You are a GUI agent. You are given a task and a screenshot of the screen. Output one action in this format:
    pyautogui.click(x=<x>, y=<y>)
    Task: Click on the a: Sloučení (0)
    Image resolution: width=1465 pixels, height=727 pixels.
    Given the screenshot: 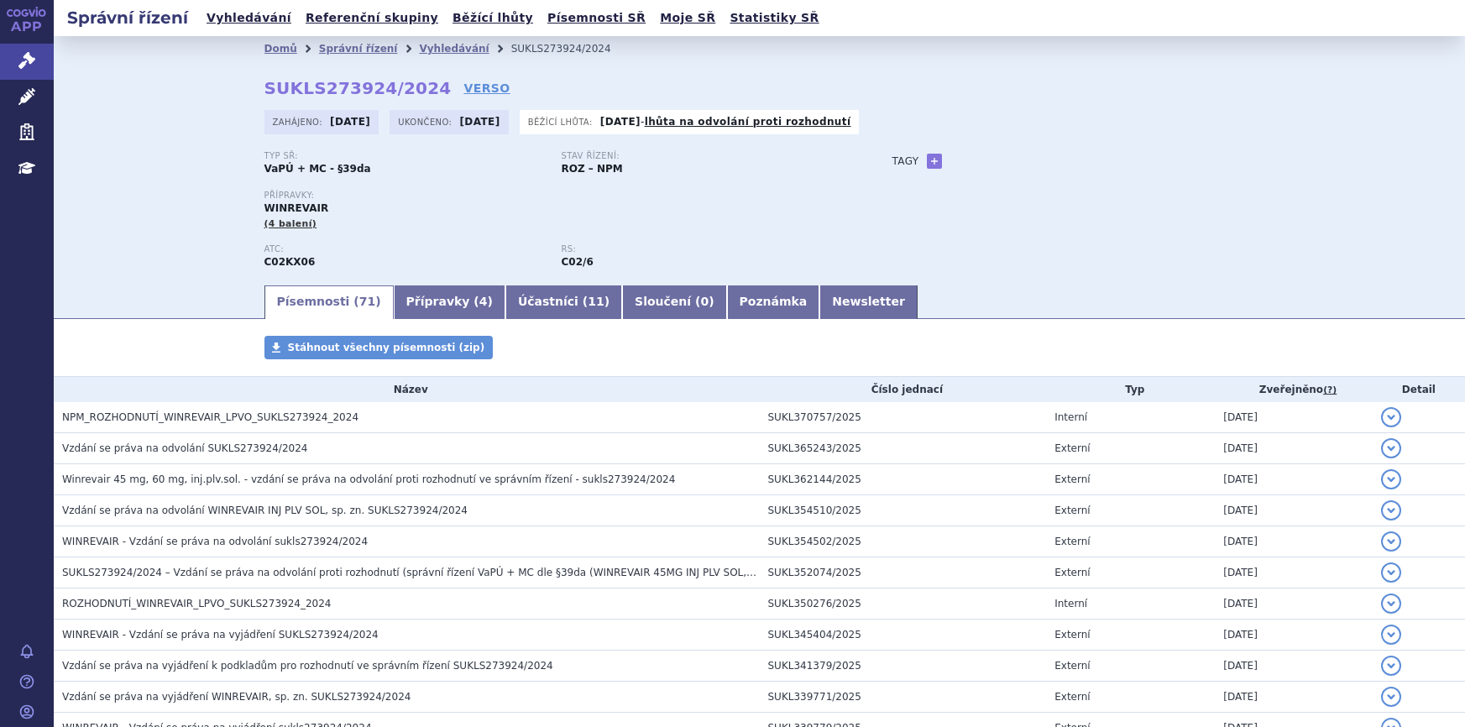 What is the action you would take?
    pyautogui.click(x=674, y=302)
    